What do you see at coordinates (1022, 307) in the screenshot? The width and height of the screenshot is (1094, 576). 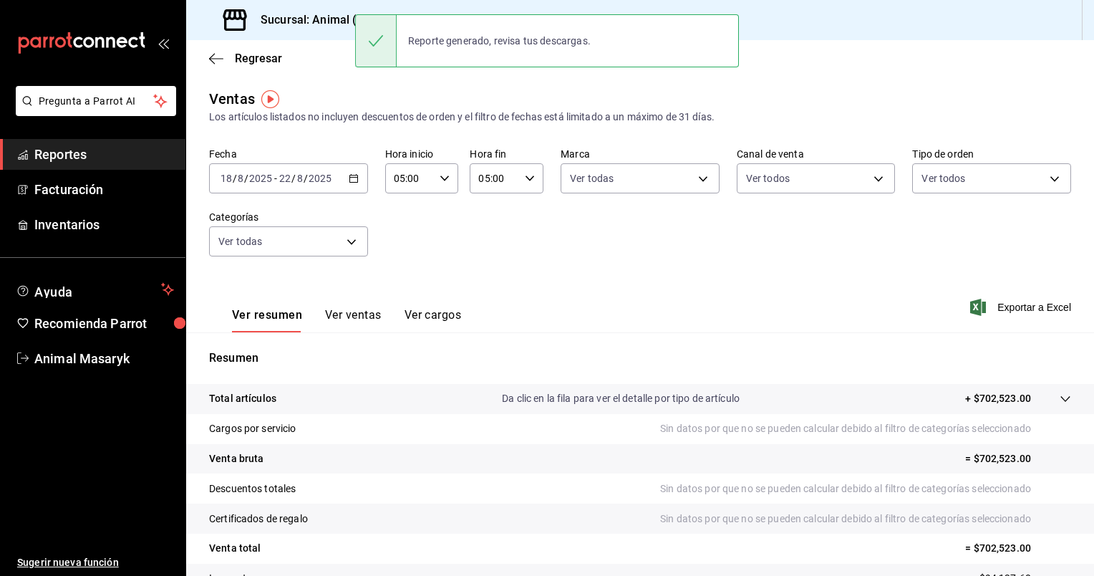 I see `span: Exportar a Excel` at bounding box center [1022, 307].